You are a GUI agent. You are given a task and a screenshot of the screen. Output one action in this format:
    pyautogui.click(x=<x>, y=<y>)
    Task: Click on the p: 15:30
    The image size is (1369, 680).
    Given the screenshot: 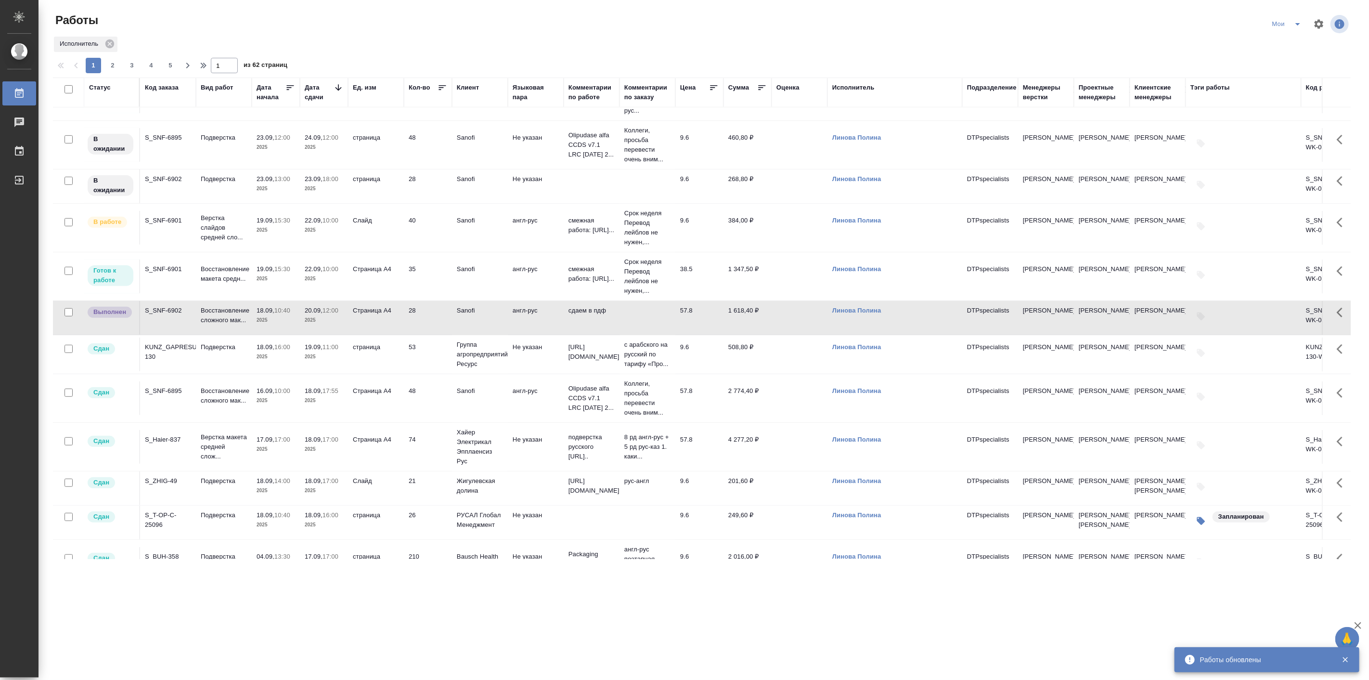 What is the action you would take?
    pyautogui.click(x=282, y=269)
    